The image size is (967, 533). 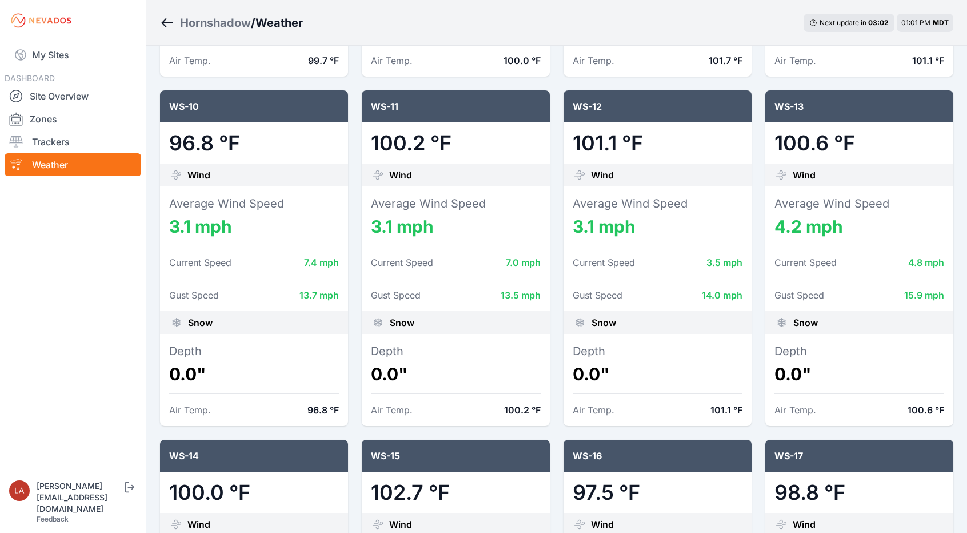 I want to click on a: My Sites, so click(x=73, y=55).